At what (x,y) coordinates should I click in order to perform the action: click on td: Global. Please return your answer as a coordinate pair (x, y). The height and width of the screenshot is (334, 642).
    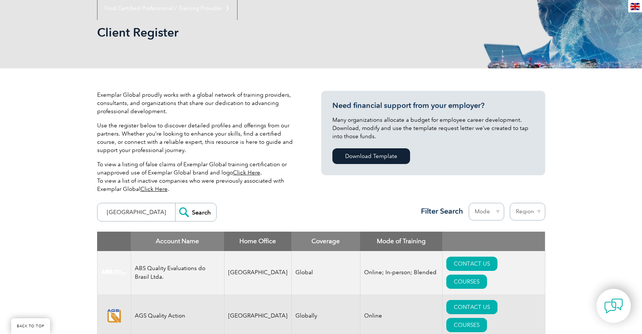
    Looking at the image, I should click on (325, 272).